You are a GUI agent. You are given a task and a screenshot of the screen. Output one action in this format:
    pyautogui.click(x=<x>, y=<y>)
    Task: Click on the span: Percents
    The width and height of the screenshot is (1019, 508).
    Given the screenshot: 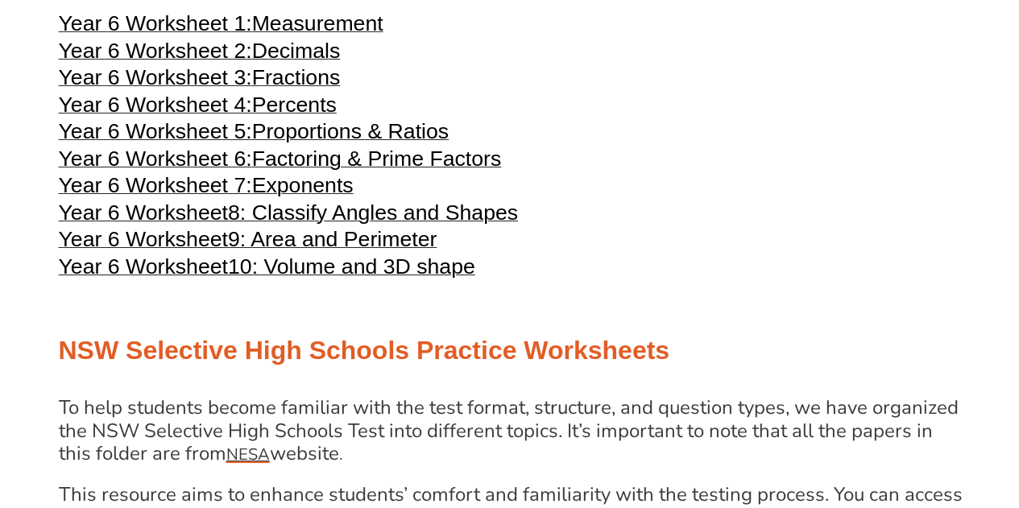 What is the action you would take?
    pyautogui.click(x=294, y=105)
    